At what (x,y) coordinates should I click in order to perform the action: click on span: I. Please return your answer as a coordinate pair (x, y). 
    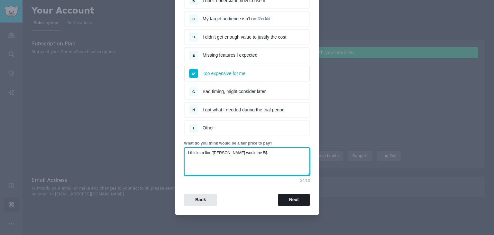
    Looking at the image, I should click on (194, 128).